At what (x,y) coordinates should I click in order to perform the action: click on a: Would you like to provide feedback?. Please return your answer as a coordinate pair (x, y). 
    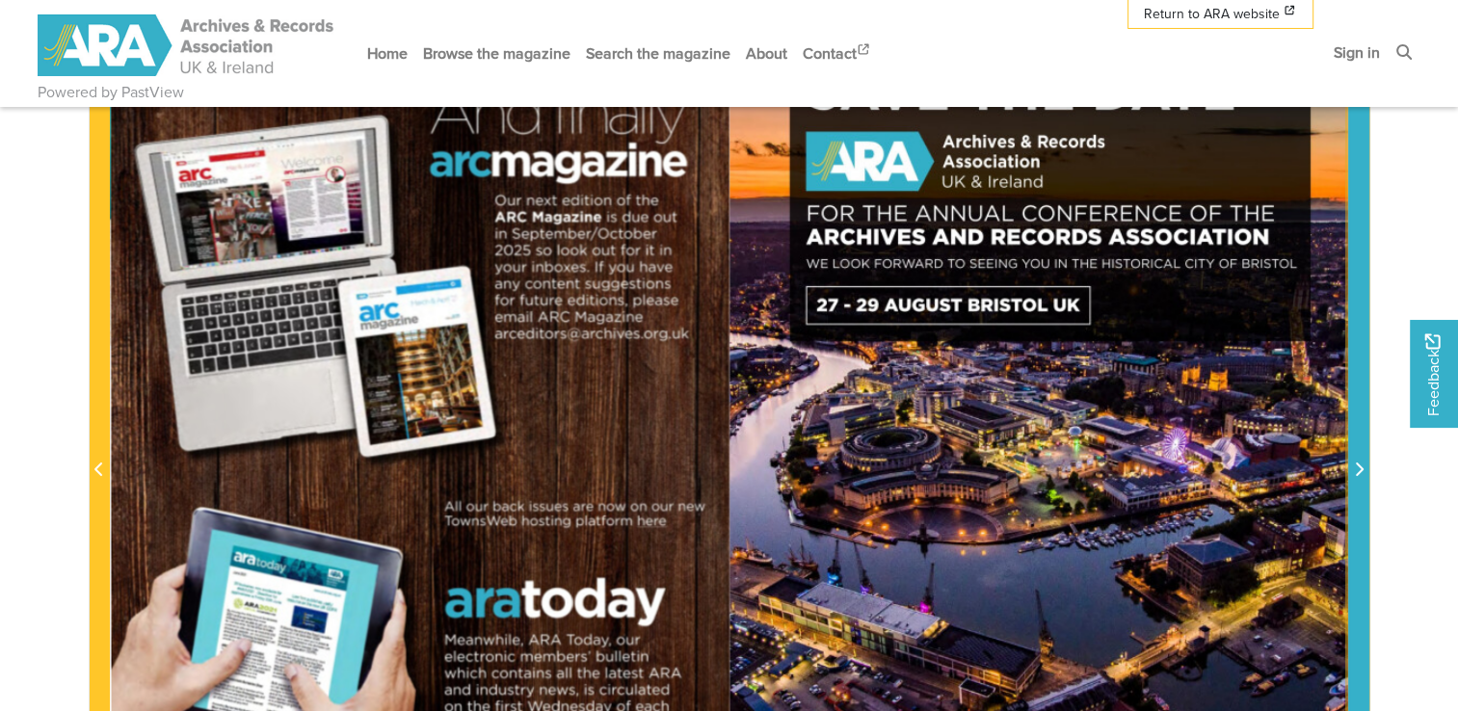
    Looking at the image, I should click on (1434, 374).